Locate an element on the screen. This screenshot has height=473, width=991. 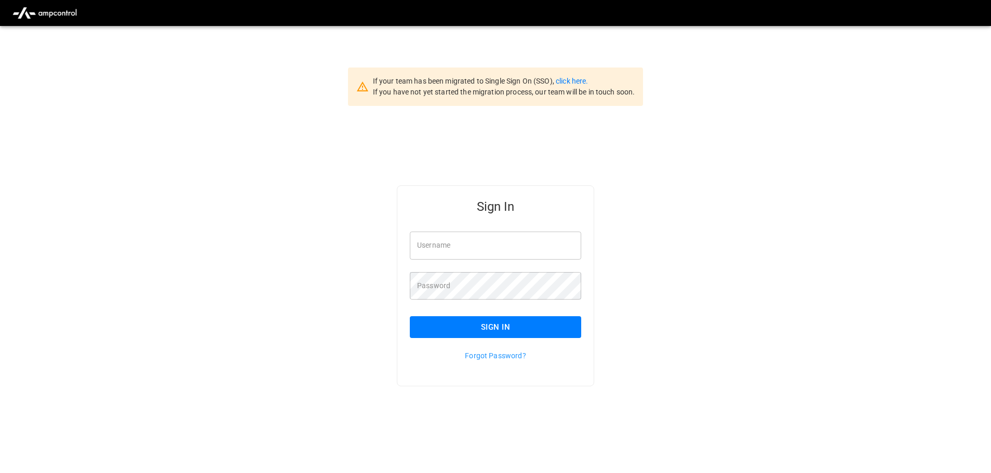
p: Forgot Password? is located at coordinates (496, 356).